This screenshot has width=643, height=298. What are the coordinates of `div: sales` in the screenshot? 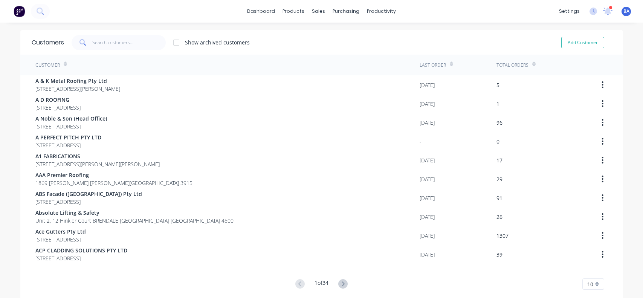 It's located at (318, 11).